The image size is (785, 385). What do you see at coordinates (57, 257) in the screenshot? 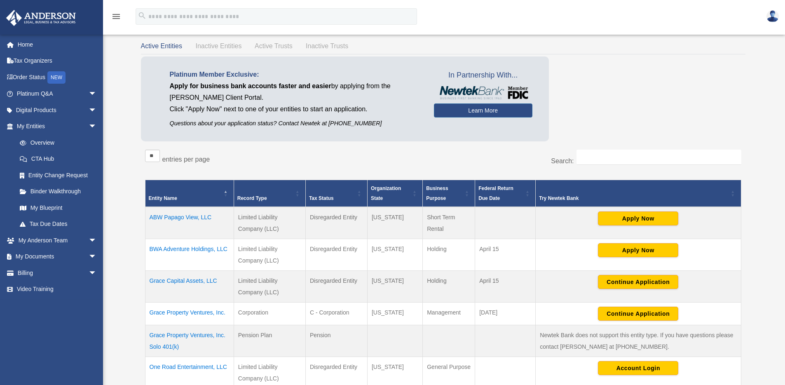
I see `a: My Documentsarrow_drop_down` at bounding box center [57, 257].